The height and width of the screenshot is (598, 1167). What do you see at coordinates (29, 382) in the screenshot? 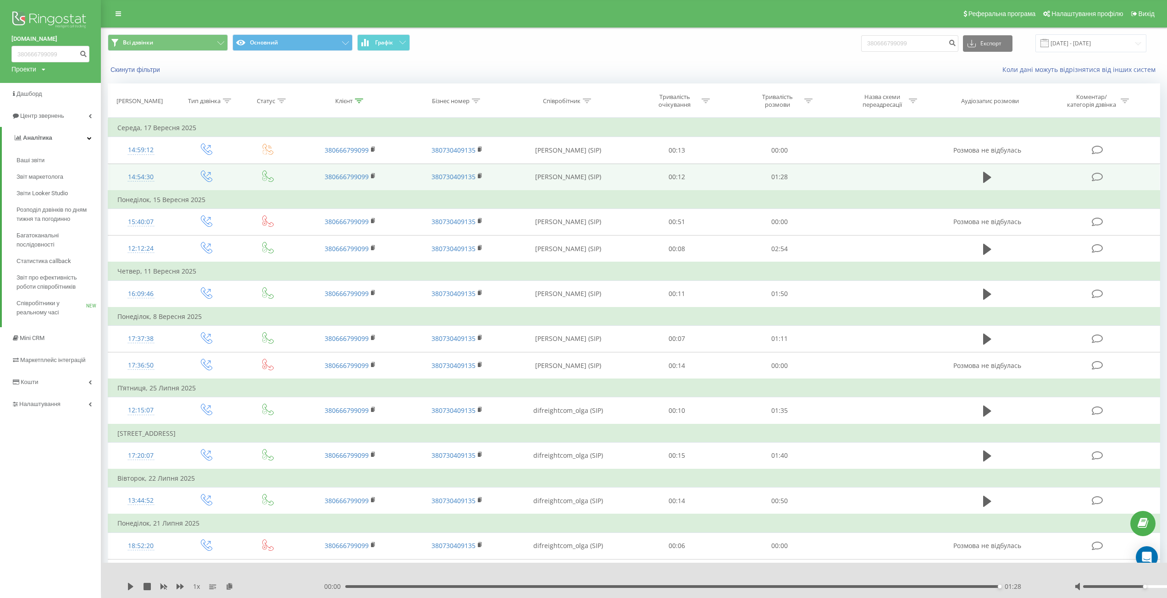
I see `span: Кошти` at bounding box center [29, 382].